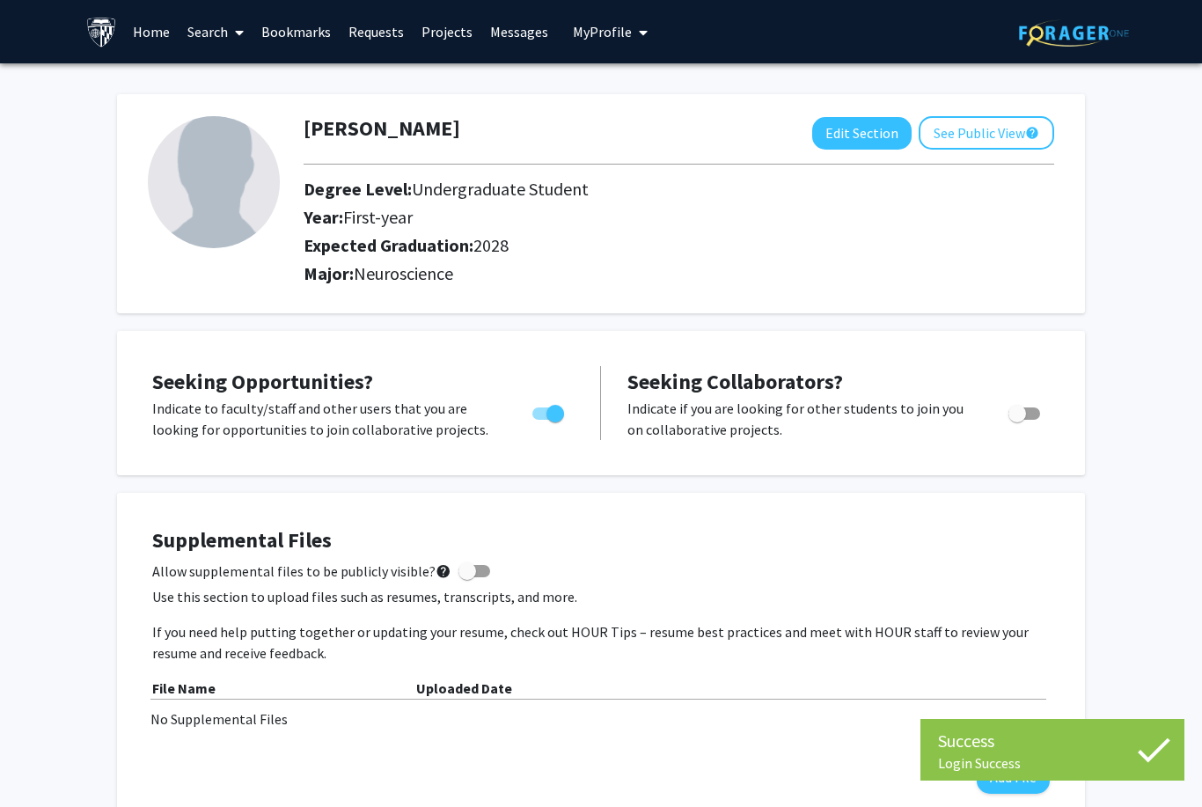 The width and height of the screenshot is (1202, 807). Describe the element at coordinates (296, 32) in the screenshot. I see `a: Bookmarks` at that location.